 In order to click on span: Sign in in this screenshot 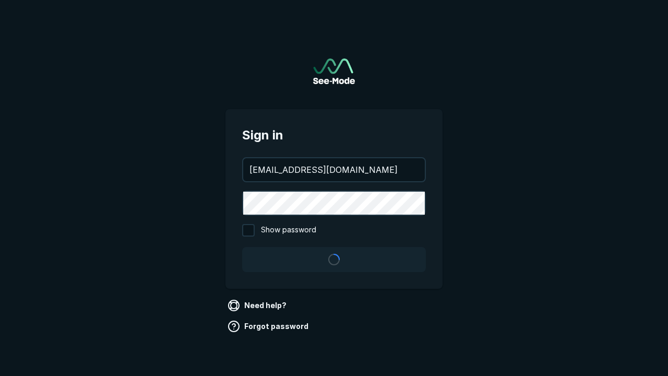, I will do `click(334, 135)`.